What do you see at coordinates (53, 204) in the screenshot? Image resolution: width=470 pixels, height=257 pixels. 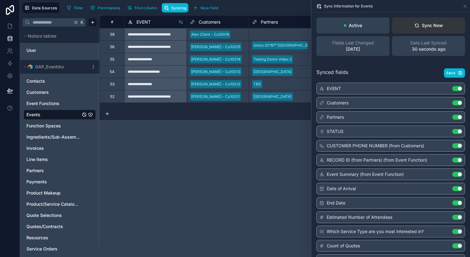 I see `span: Product/Service Catalogue` at bounding box center [53, 204].